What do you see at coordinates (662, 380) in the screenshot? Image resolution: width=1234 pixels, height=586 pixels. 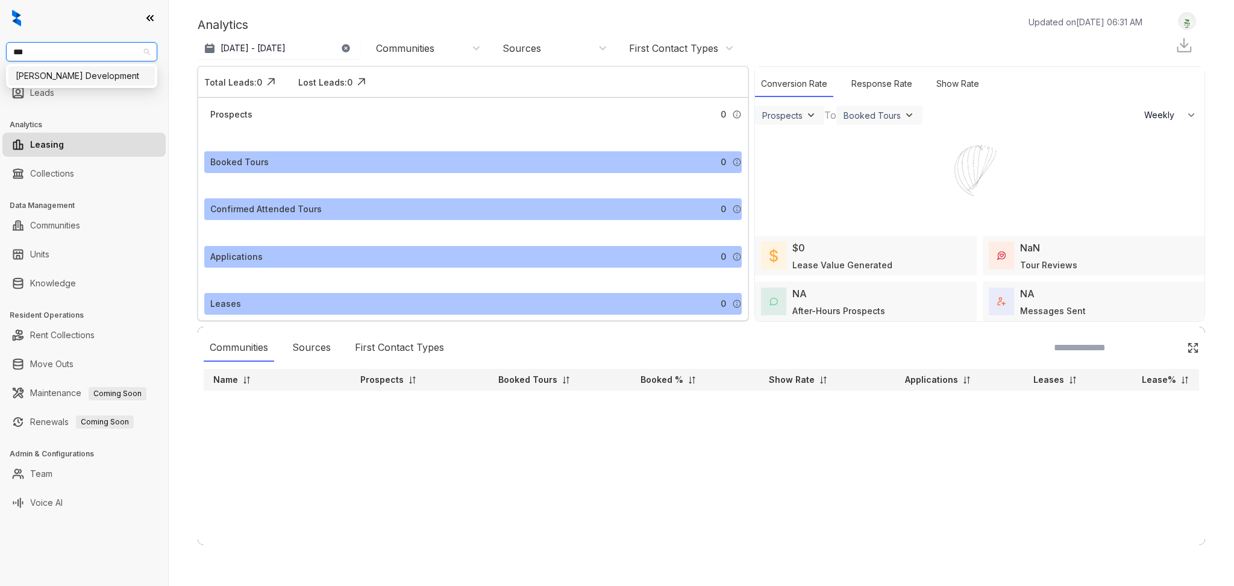 I see `p: Booked %` at bounding box center [662, 380].